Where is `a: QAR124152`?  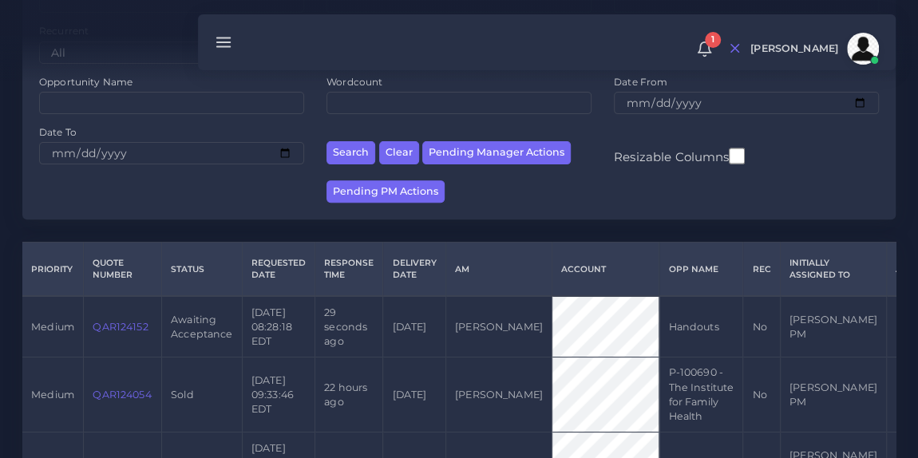
a: QAR124152 is located at coordinates (120, 326).